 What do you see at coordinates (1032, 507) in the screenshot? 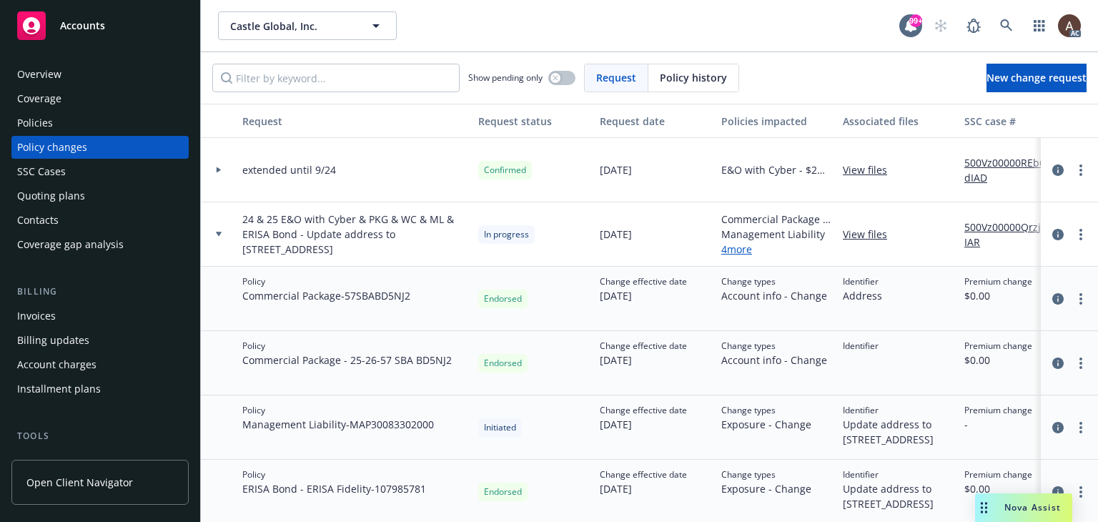
I see `span: Nova Assist` at bounding box center [1032, 507].